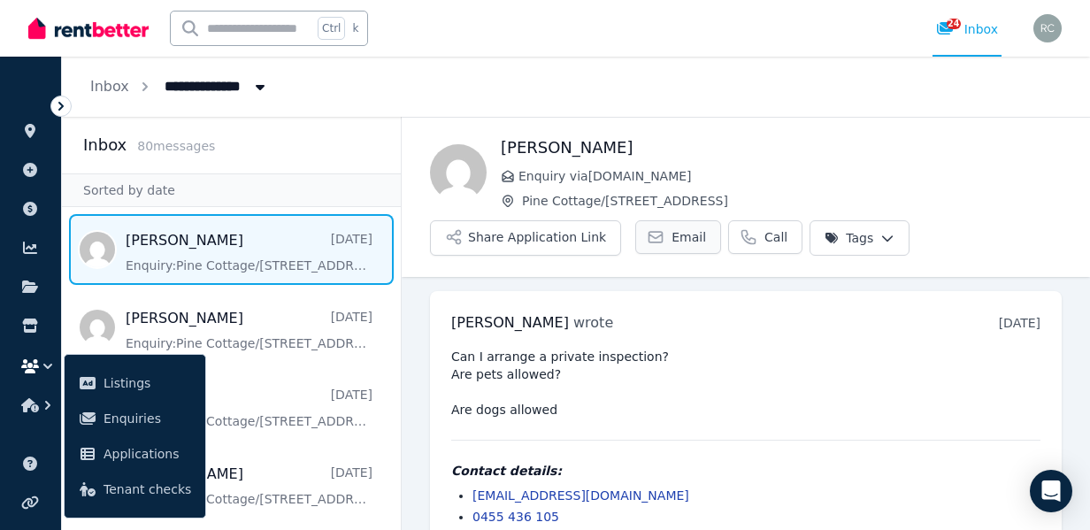  Describe the element at coordinates (1047, 28) in the screenshot. I see `img: robert clark` at that location.